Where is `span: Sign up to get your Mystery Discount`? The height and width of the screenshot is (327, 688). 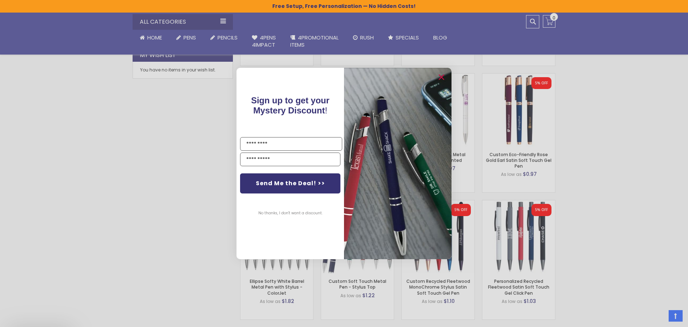 span: Sign up to get your Mystery Discount is located at coordinates (290, 105).